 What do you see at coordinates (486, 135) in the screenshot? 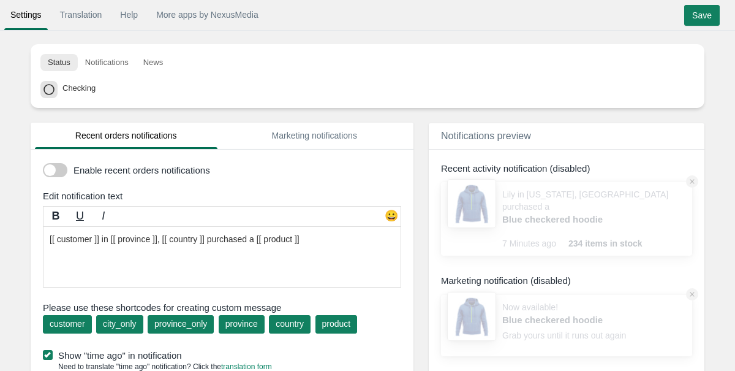
I see `span: Notifications preview` at bounding box center [486, 135].